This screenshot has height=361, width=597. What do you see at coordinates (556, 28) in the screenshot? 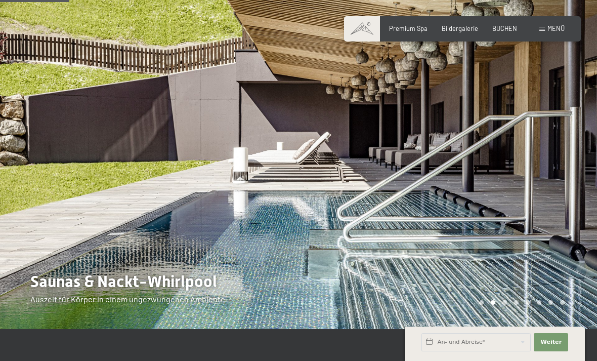
I see `span: Menü` at bounding box center [556, 28].